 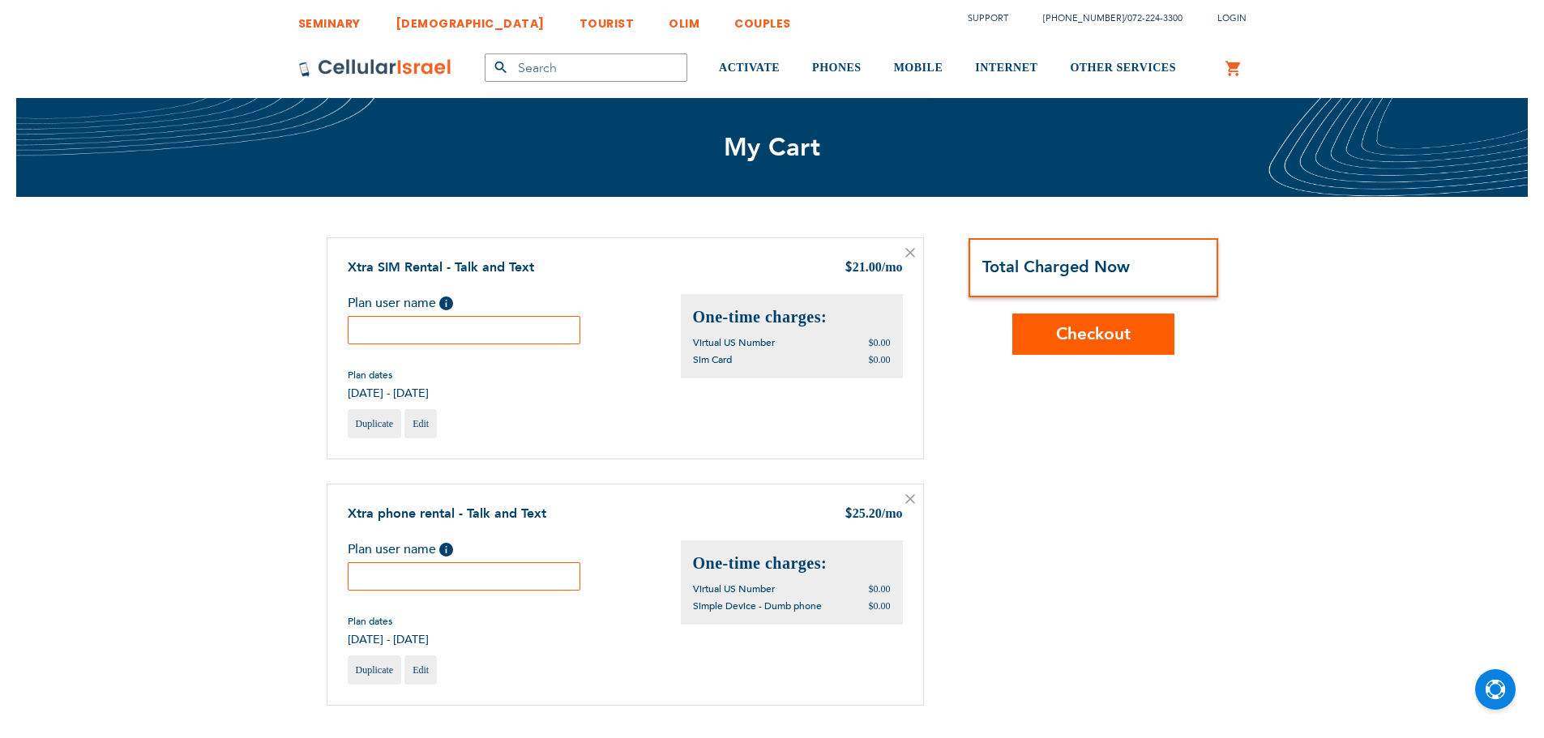 I want to click on a: PHONES, so click(x=836, y=68).